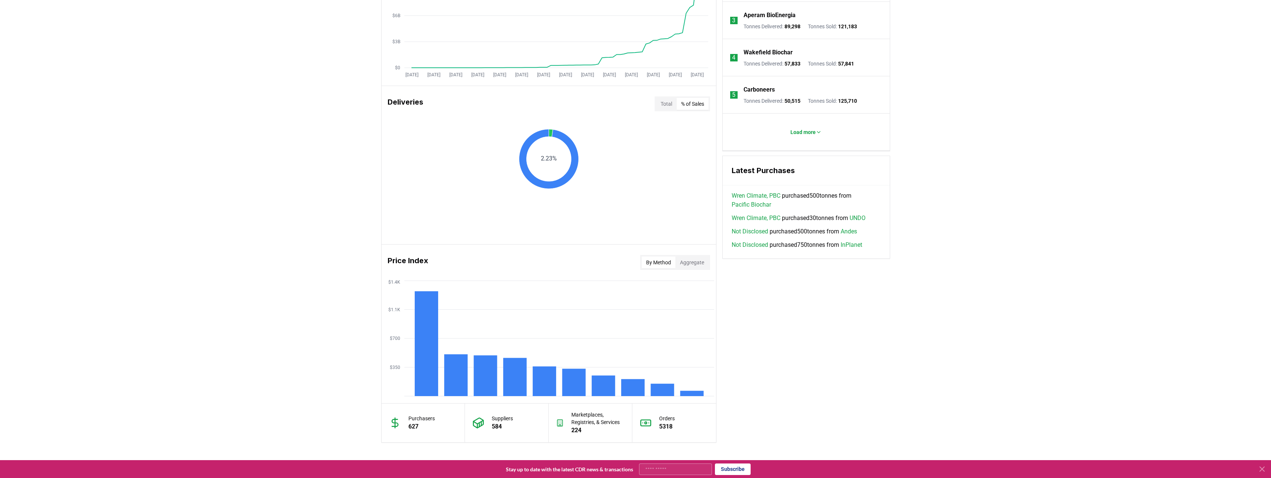 Image resolution: width=1271 pixels, height=478 pixels. I want to click on span: 89,298, so click(793, 26).